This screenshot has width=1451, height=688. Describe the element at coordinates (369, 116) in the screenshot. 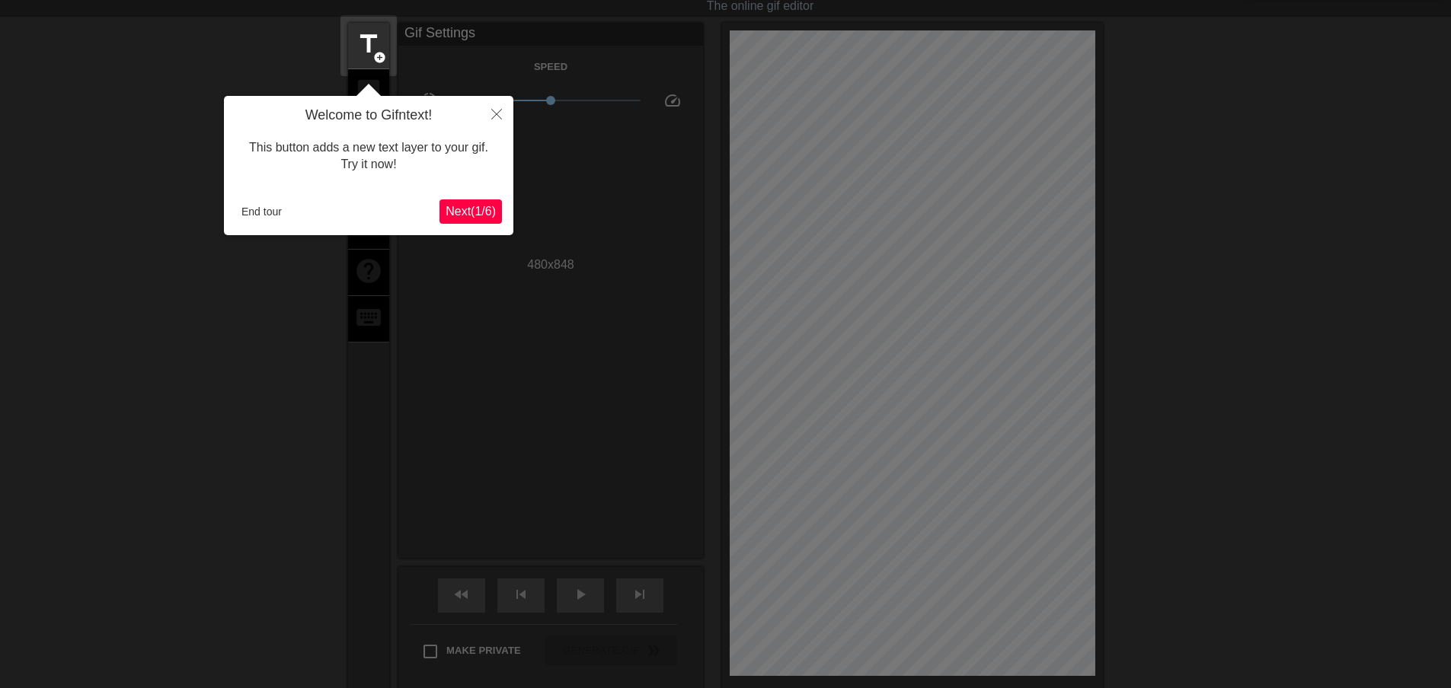

I see `h4: Welcome to Gifntext!` at that location.